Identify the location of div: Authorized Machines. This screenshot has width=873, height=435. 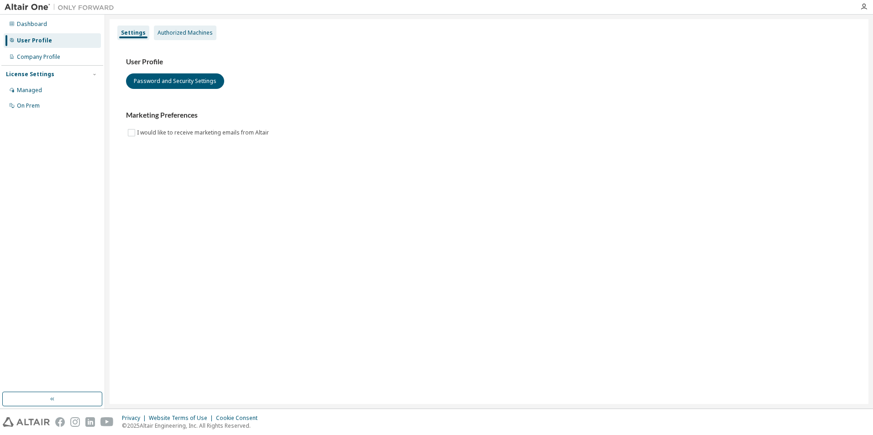
(185, 33).